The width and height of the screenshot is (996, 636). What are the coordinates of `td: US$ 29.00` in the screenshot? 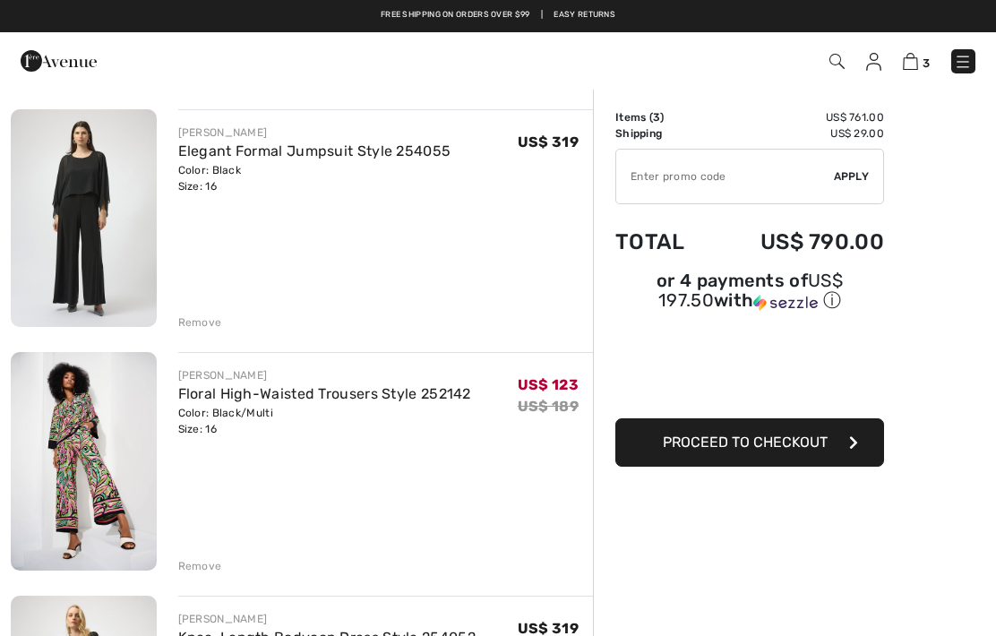 It's located at (798, 134).